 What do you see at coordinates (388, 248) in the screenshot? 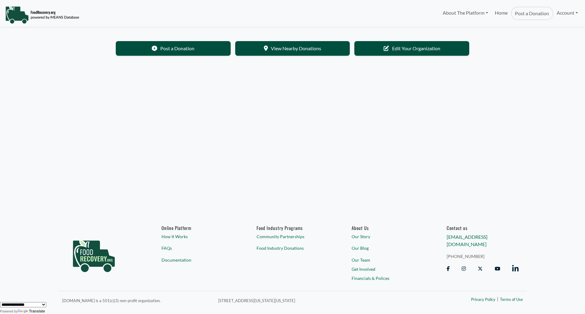
I see `a: Our Blog` at bounding box center [388, 248].